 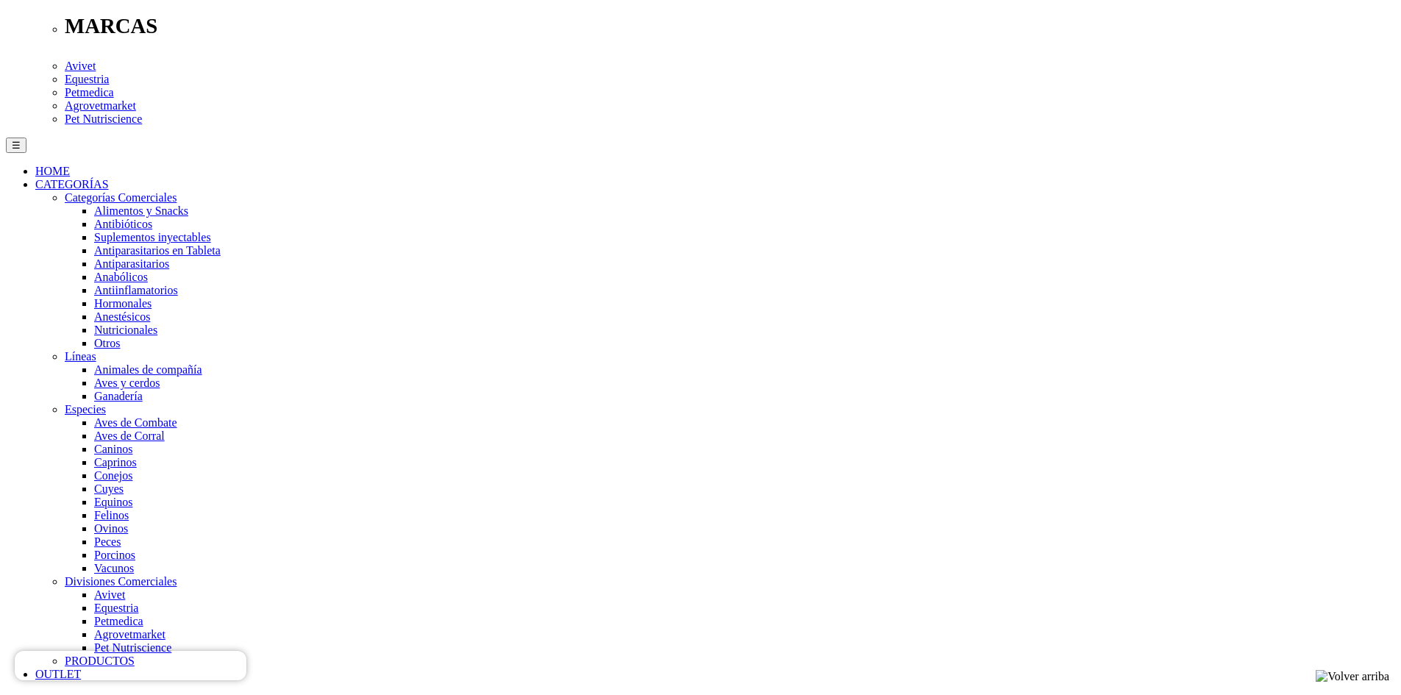 What do you see at coordinates (126, 329) in the screenshot?
I see `span: Nutricionales` at bounding box center [126, 329].